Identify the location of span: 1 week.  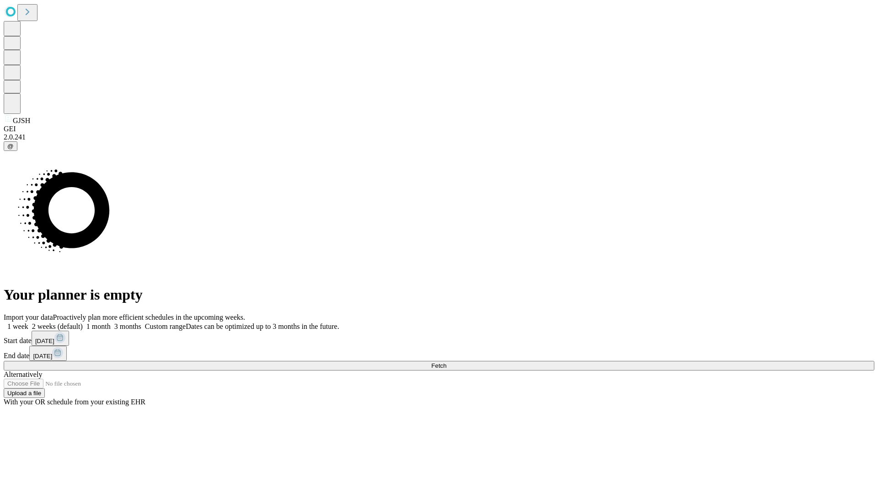
(18, 326).